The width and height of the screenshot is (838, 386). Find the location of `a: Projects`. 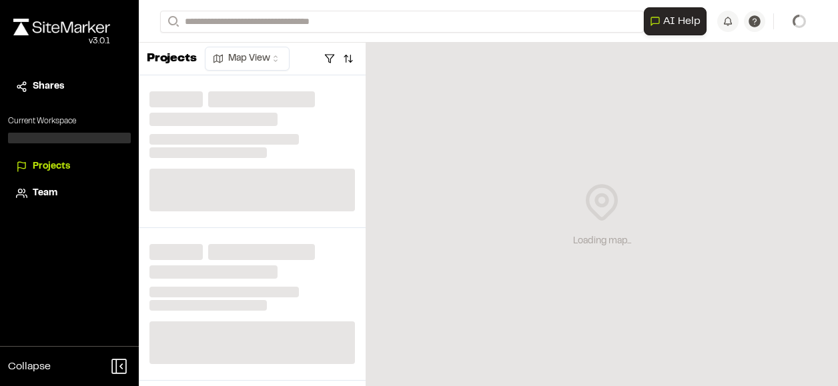

a: Projects is located at coordinates (69, 167).